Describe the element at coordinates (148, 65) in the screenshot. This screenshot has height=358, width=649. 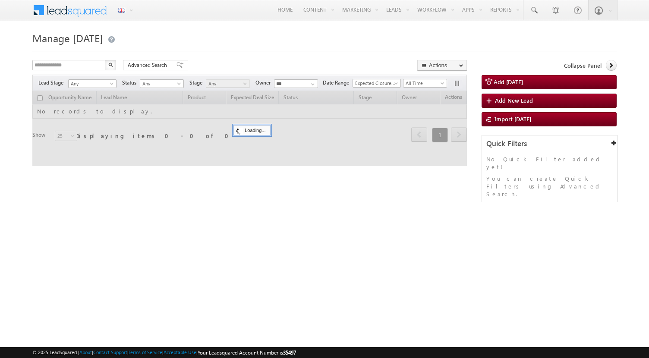
I see `span: Advanced Search` at that location.